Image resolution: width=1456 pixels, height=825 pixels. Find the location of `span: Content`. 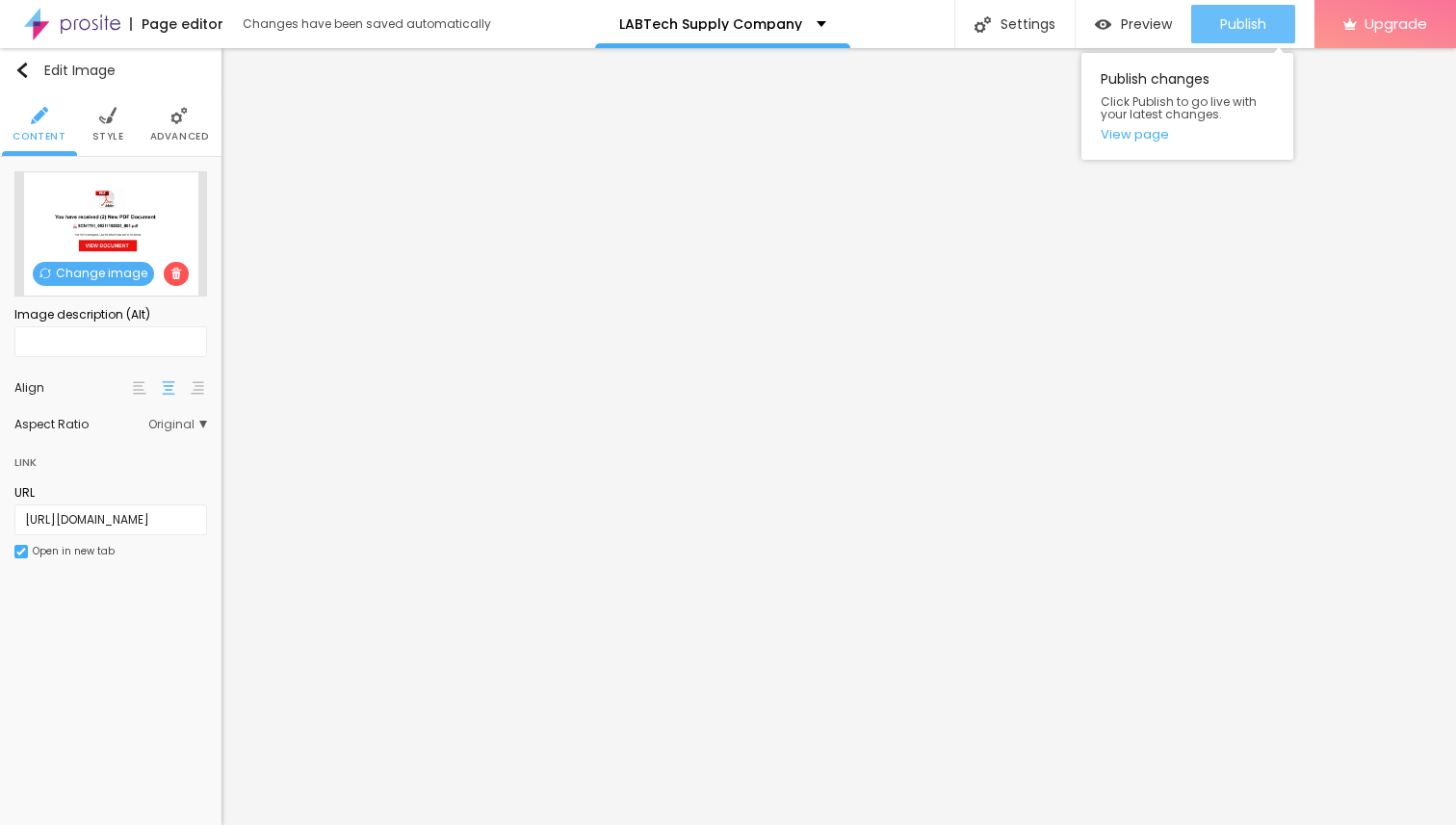

span: Content is located at coordinates (39, 136).